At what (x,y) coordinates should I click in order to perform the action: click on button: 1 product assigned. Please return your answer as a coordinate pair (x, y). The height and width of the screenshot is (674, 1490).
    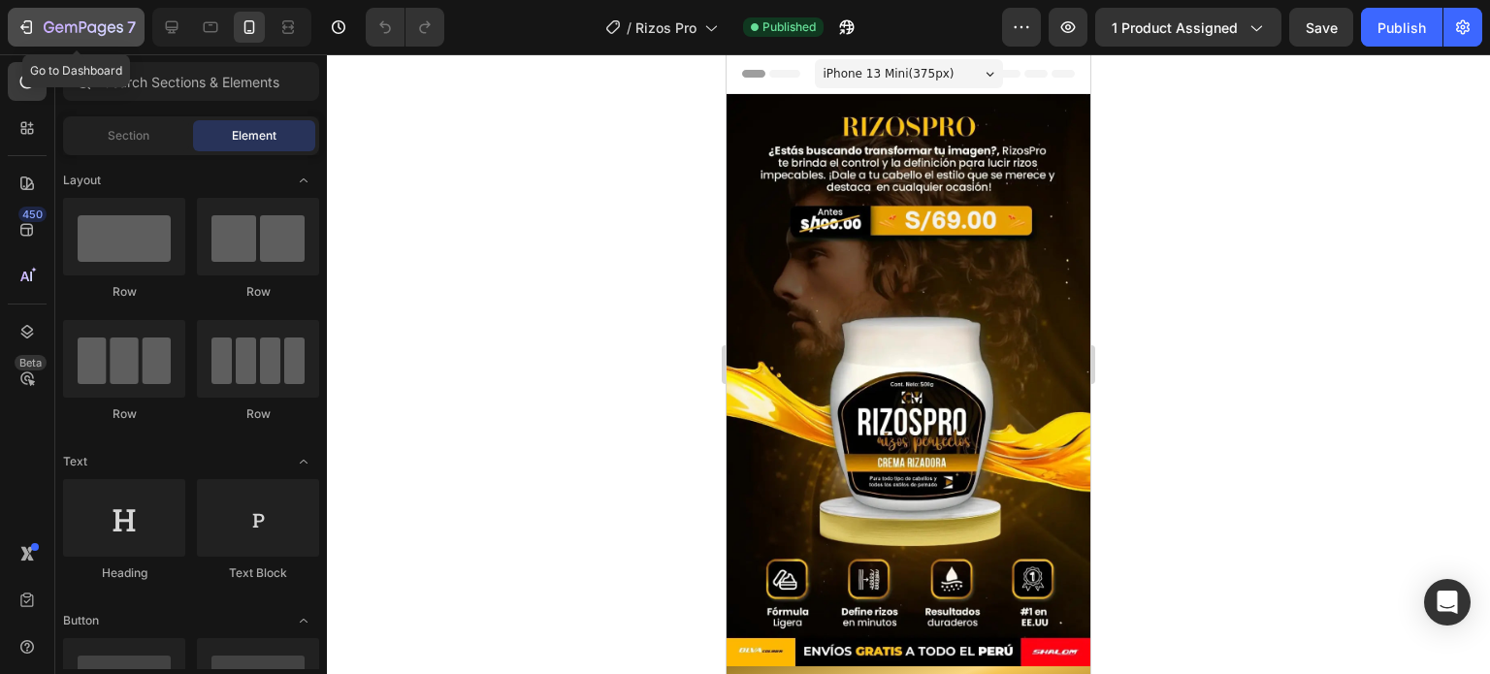
    Looking at the image, I should click on (1188, 27).